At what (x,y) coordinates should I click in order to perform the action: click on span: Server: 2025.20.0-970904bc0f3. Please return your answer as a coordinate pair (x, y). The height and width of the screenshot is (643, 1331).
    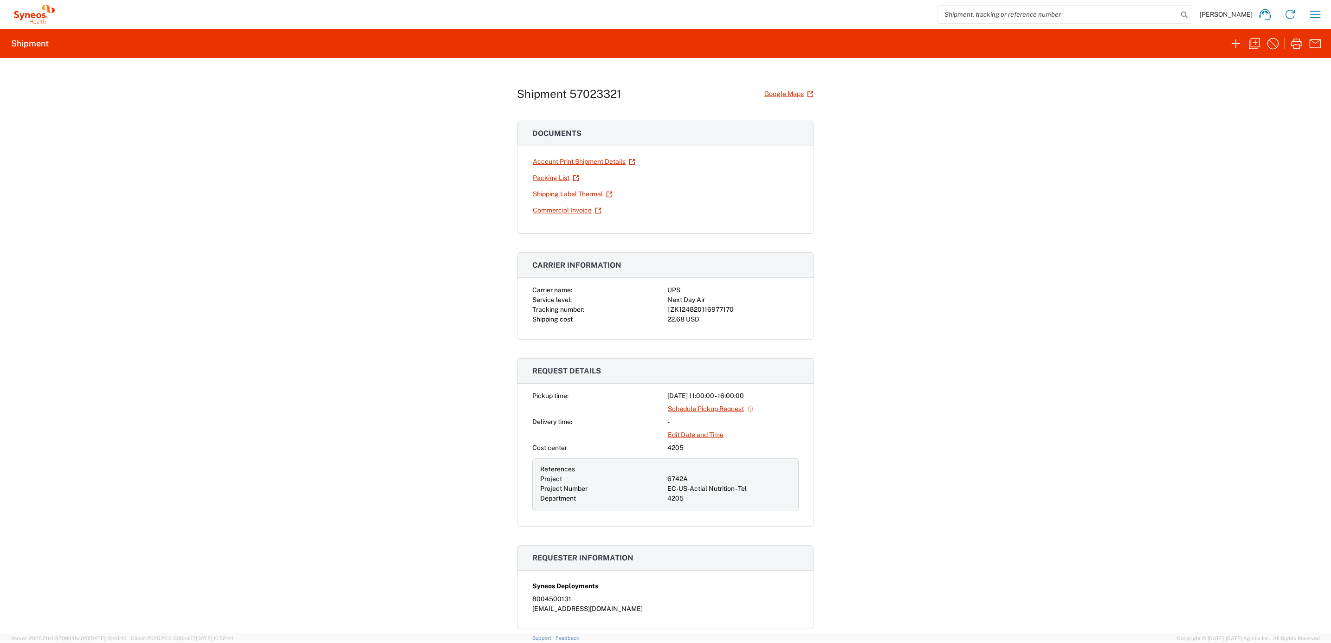
    Looking at the image, I should click on (69, 639).